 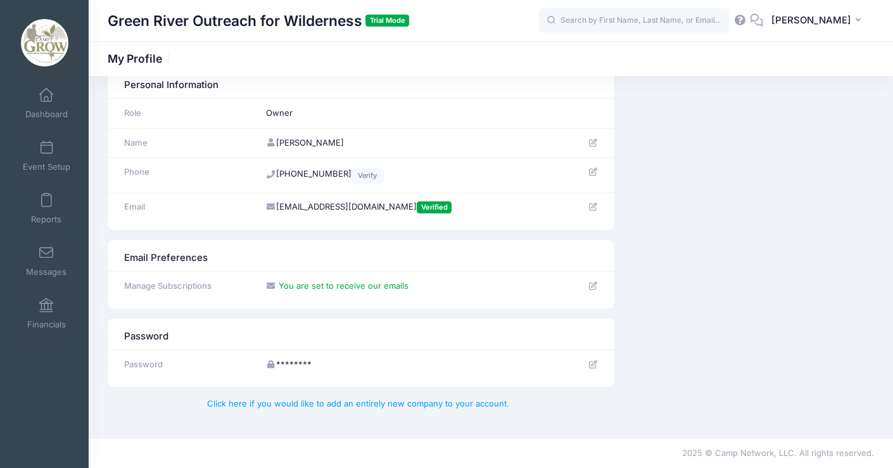 What do you see at coordinates (367, 176) in the screenshot?
I see `a: Verify` at bounding box center [367, 176].